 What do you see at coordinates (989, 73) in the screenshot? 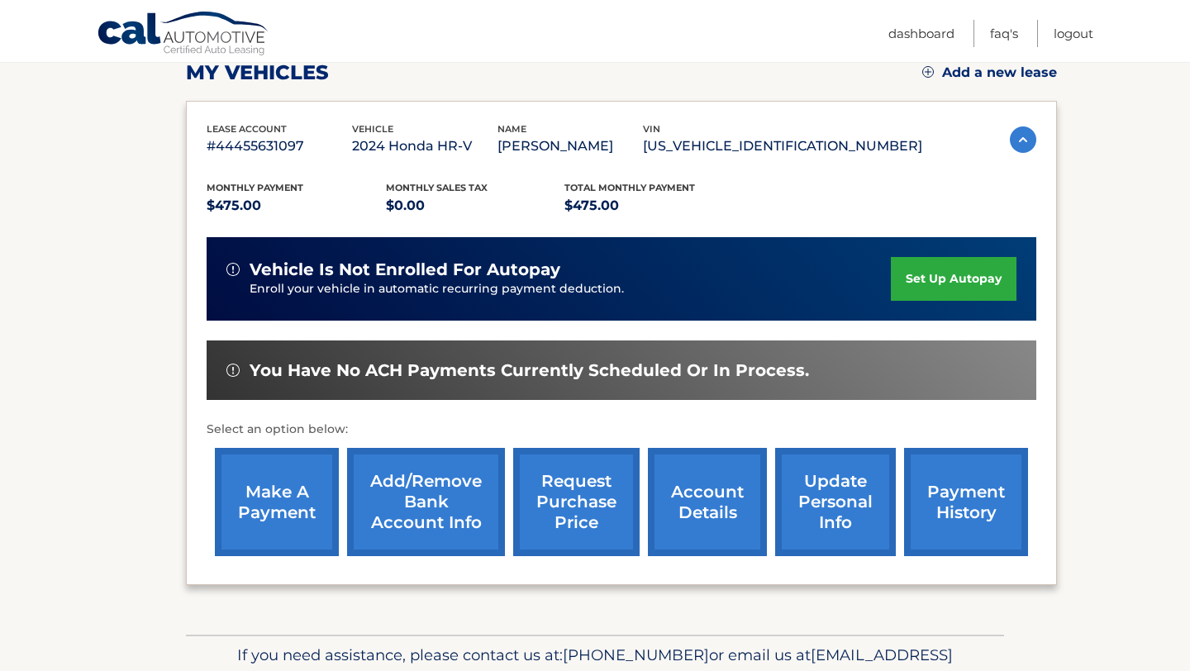
I see `a: Add a new lease` at bounding box center [989, 73].